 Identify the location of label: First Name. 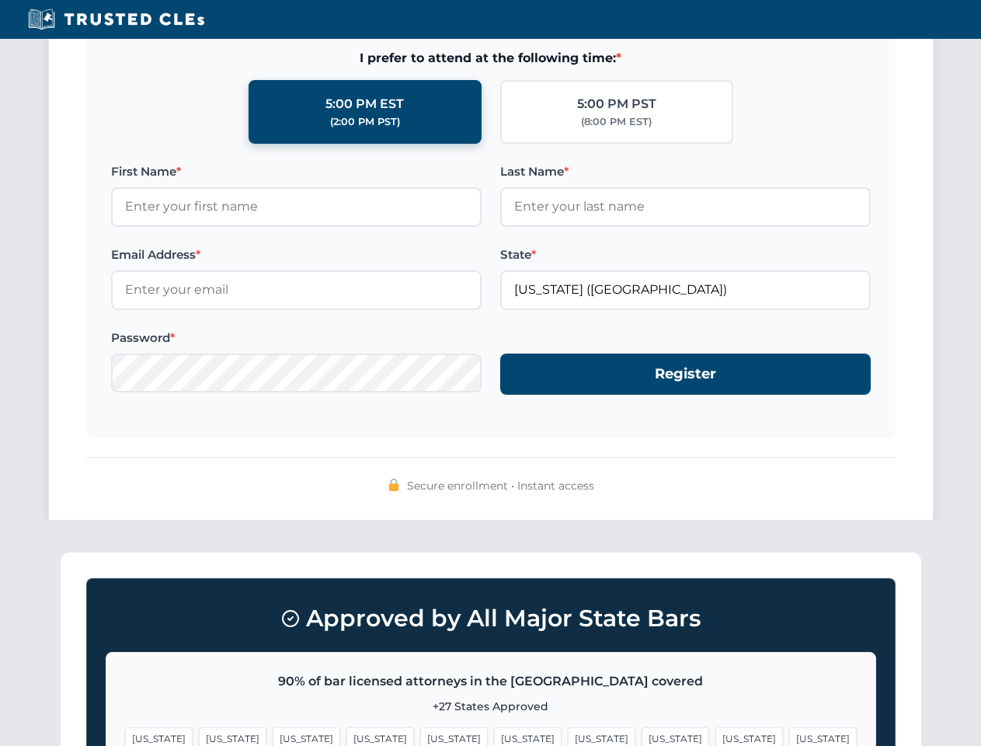
(296, 172).